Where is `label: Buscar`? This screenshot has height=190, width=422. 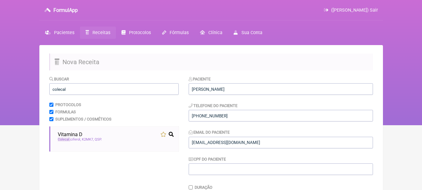 label: Buscar is located at coordinates (59, 79).